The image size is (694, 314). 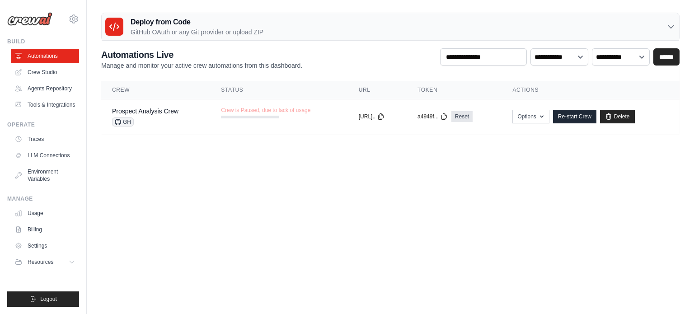 What do you see at coordinates (454, 90) in the screenshot?
I see `th: Token` at bounding box center [454, 90].